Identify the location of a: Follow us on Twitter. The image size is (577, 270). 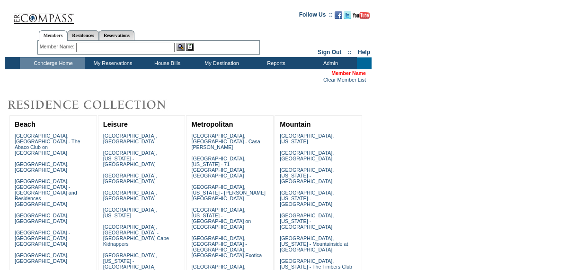
(348, 17).